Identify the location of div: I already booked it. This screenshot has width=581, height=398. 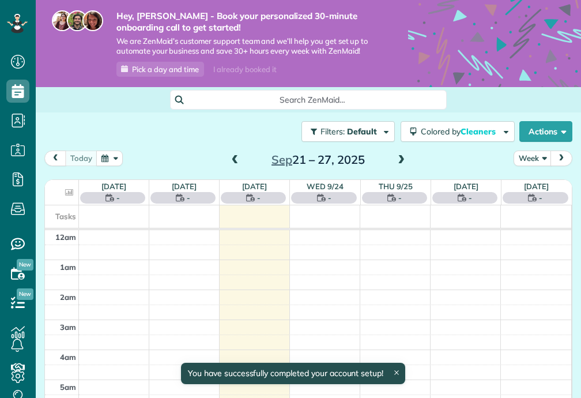
(244, 69).